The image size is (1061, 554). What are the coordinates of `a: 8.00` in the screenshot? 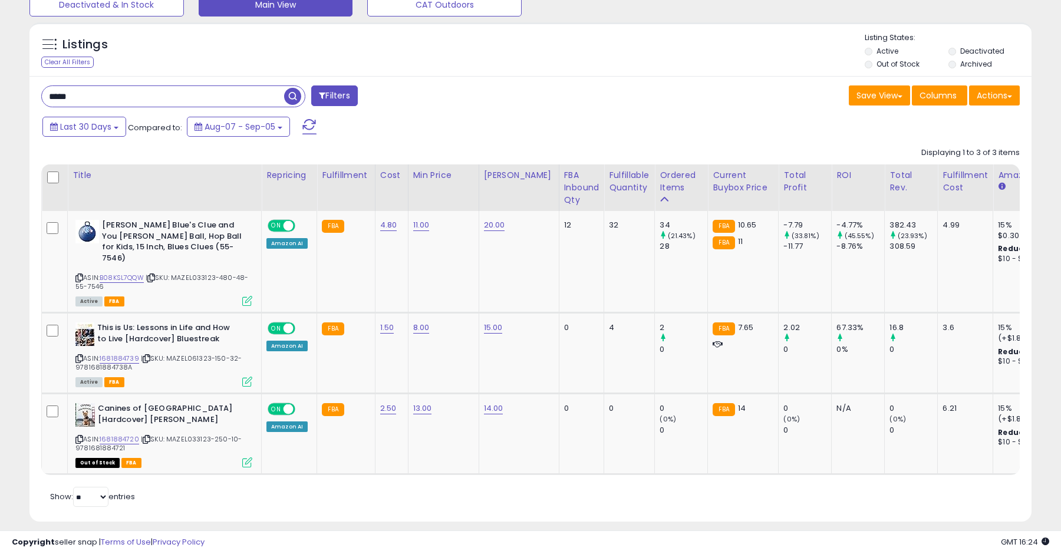 It's located at (421, 328).